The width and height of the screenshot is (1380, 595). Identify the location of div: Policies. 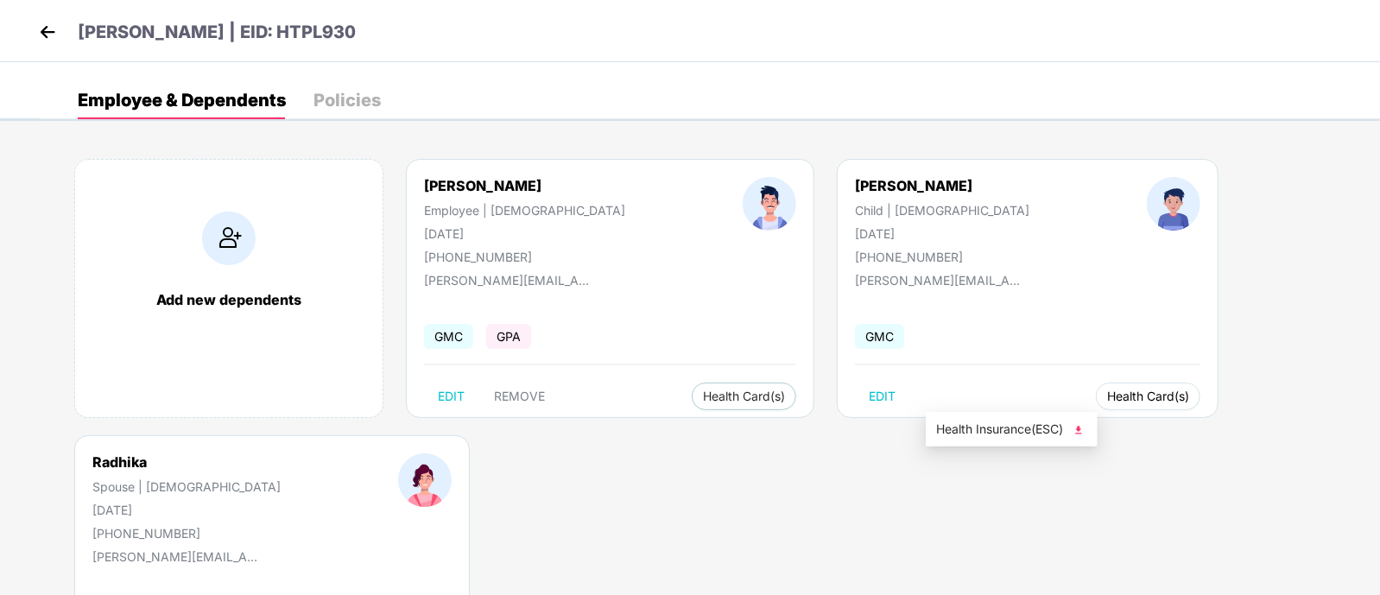
(347, 100).